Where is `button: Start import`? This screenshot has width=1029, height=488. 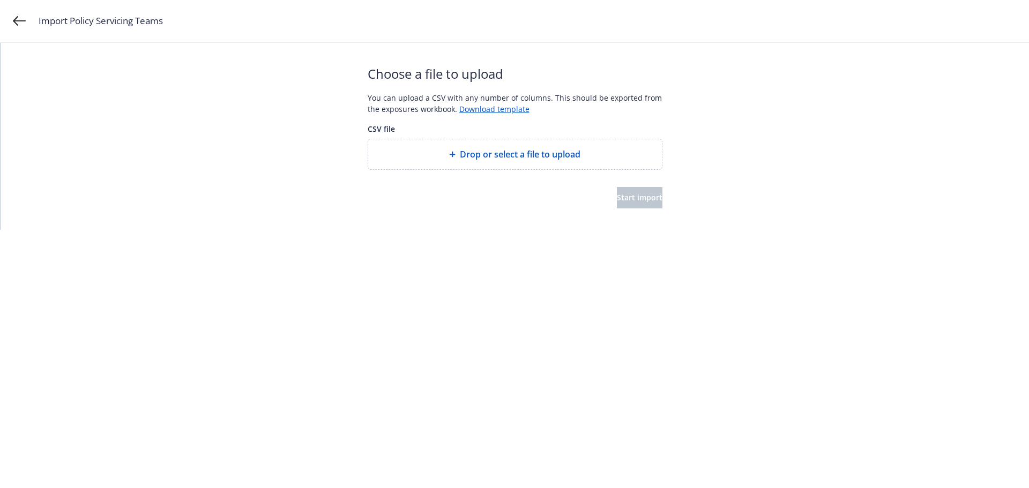
button: Start import is located at coordinates (639, 198).